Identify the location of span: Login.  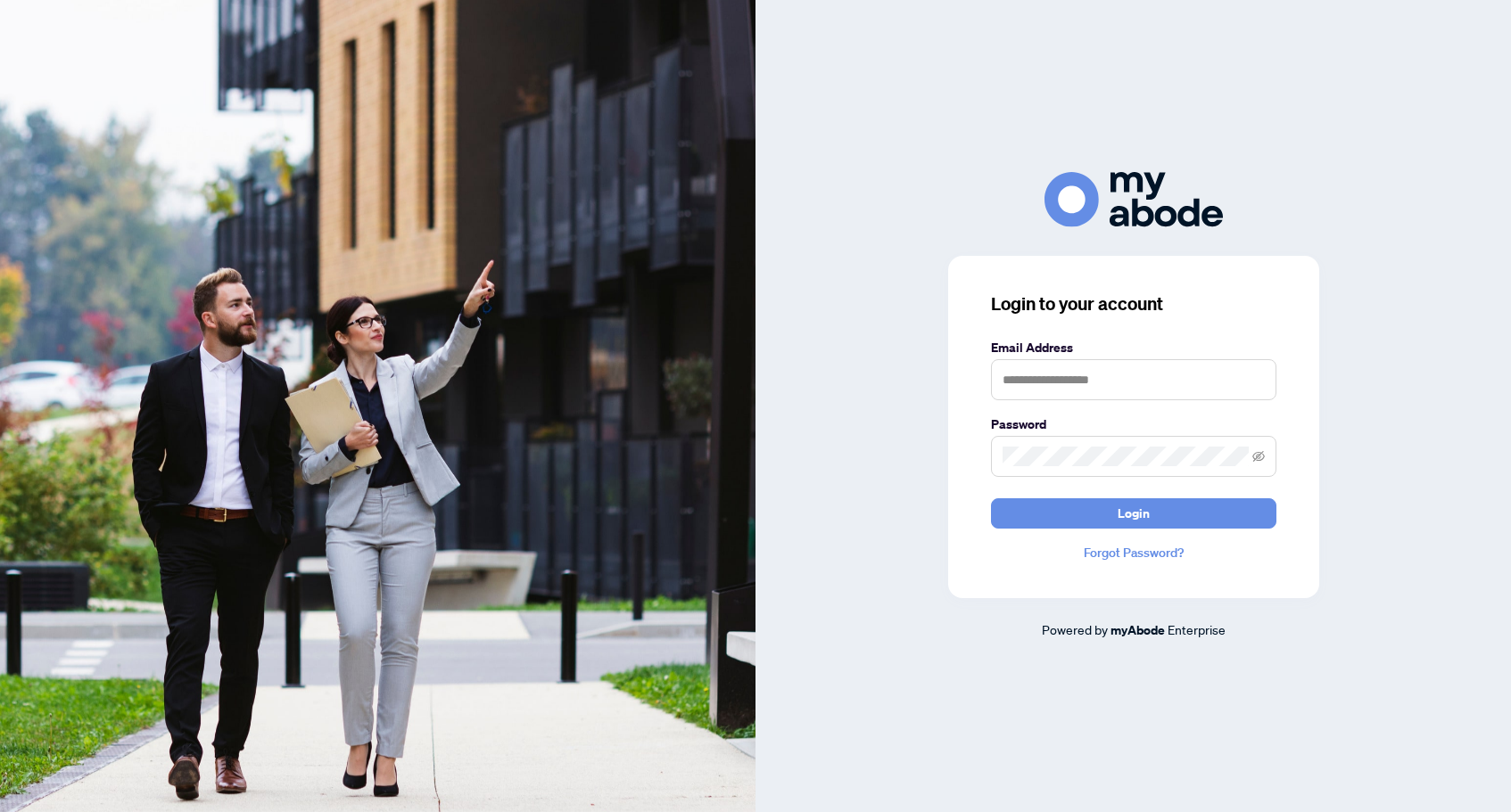
(1134, 514).